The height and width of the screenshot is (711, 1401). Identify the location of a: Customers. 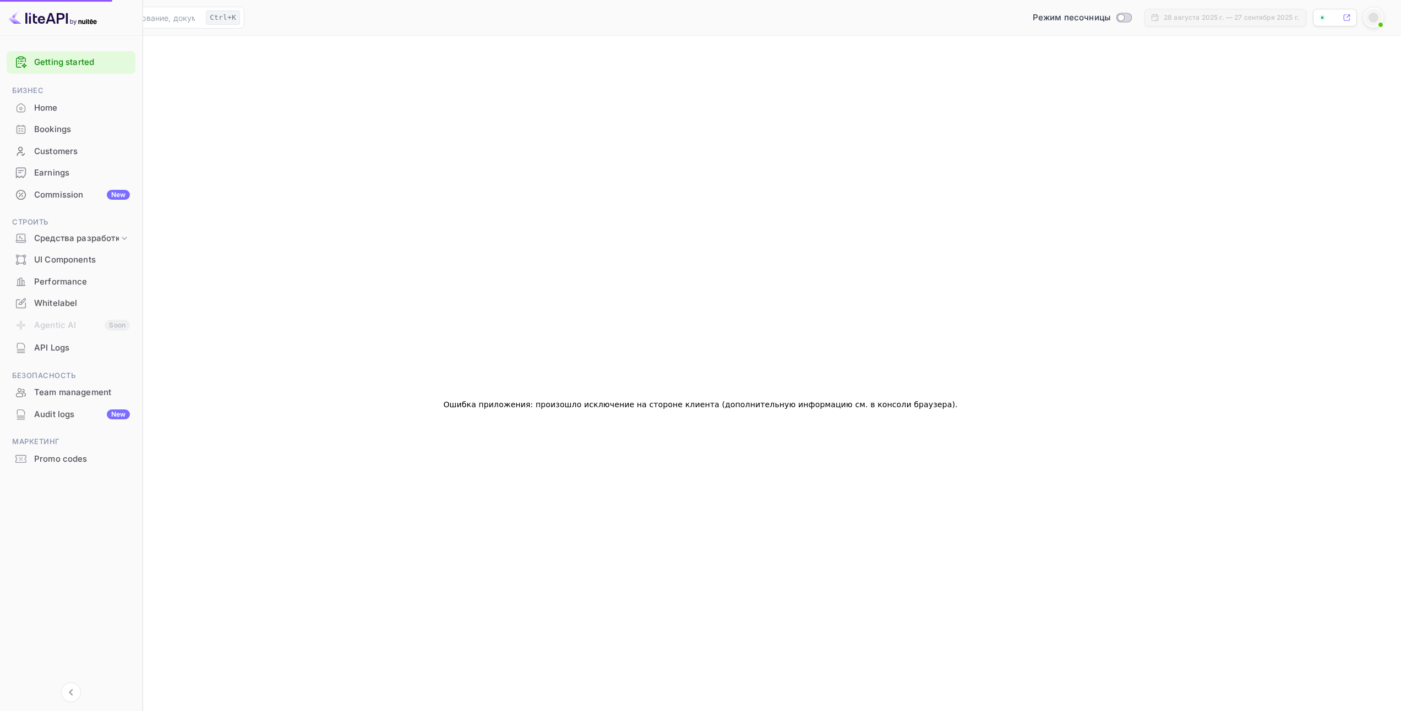
(71, 151).